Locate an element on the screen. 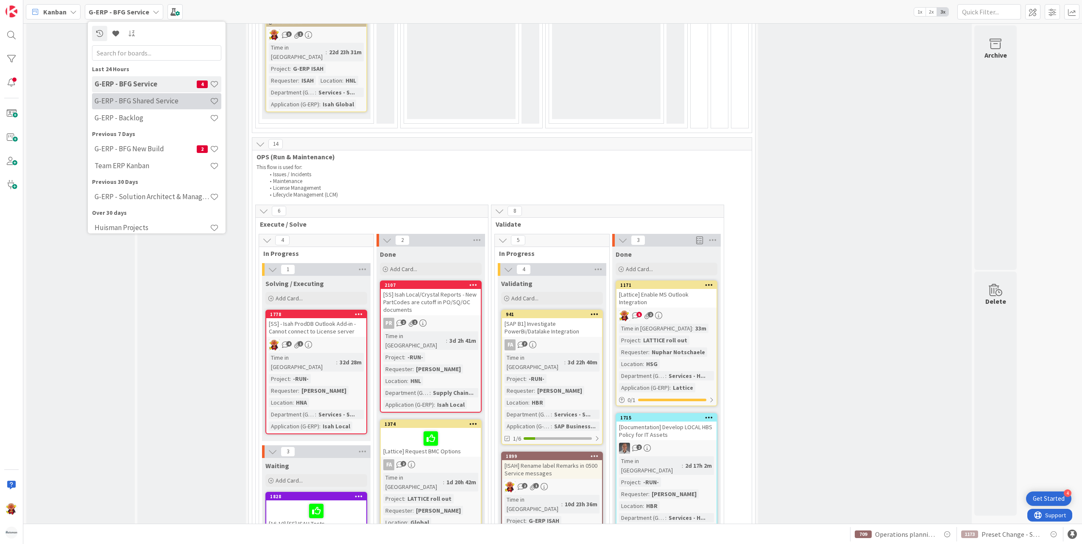 Image resolution: width=1082 pixels, height=544 pixels. div: 4 is located at coordinates (1067, 493).